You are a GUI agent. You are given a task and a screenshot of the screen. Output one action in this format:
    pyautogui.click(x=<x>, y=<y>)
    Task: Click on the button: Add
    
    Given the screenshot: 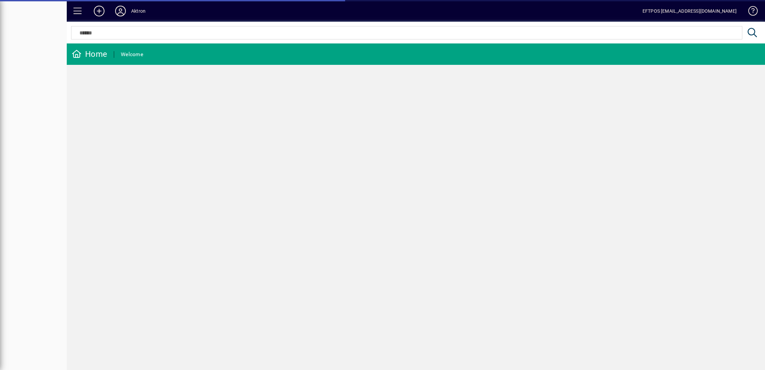 What is the action you would take?
    pyautogui.click(x=99, y=11)
    